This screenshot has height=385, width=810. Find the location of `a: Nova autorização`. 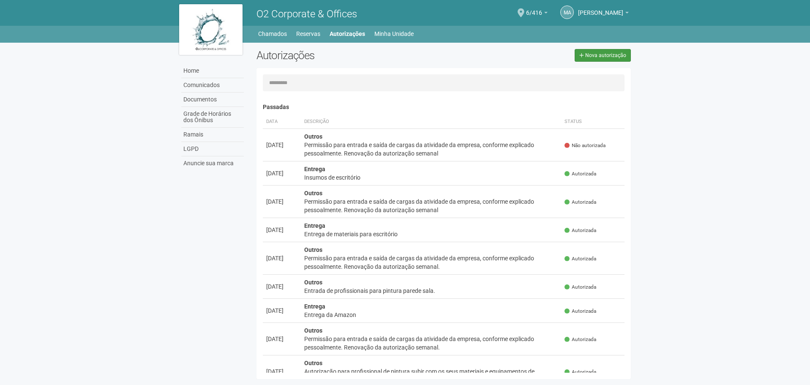

a: Nova autorização is located at coordinates (602, 55).